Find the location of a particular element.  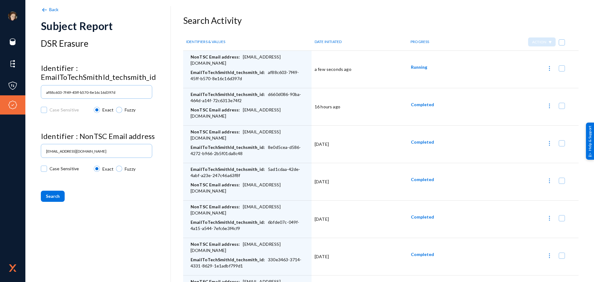

div: 6bfde07c-049f-4a15-a544-7efc6e3f4cf9 is located at coordinates (249, 227).